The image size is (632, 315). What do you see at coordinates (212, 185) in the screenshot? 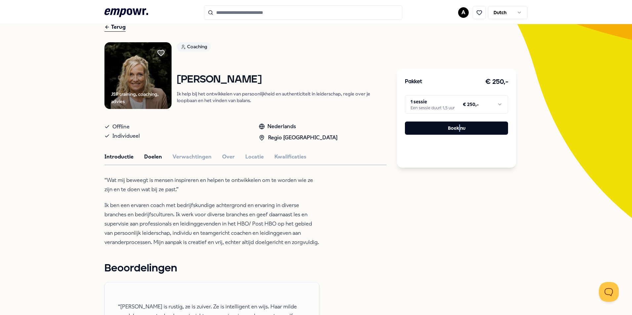
I see `p: “Wat mij beweegt is mensen inspireren en helpen te ontwikkelen om te worden wie ze zijn en te doe...` at bounding box center [212, 185].